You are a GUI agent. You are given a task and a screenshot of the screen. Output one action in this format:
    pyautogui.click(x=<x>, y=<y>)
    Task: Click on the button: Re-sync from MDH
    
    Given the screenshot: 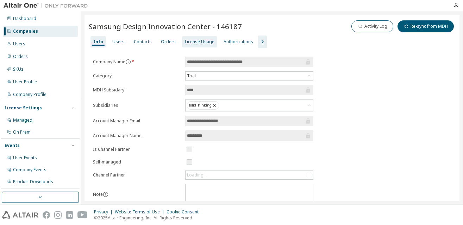 What is the action you would take?
    pyautogui.click(x=425, y=26)
    